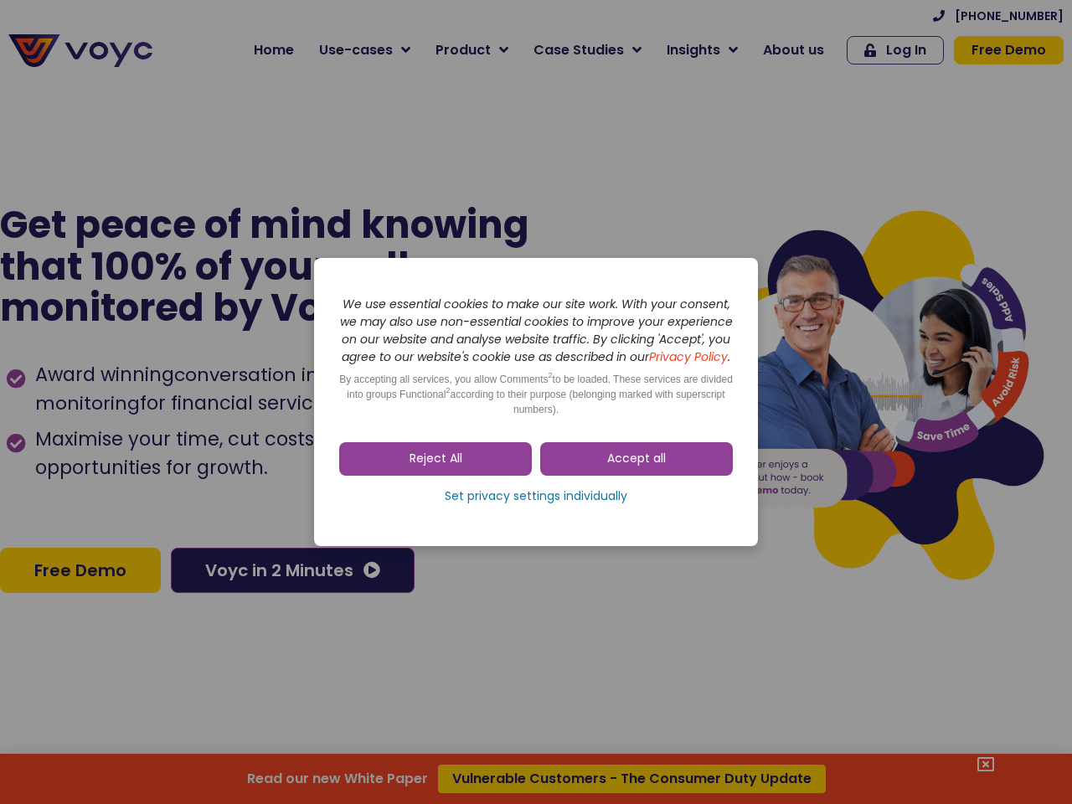 The height and width of the screenshot is (804, 1072). What do you see at coordinates (536, 330) in the screenshot?
I see `i: We use essential cookies to make our site work. With your consent, we may also use non-essential ...` at bounding box center [536, 330].